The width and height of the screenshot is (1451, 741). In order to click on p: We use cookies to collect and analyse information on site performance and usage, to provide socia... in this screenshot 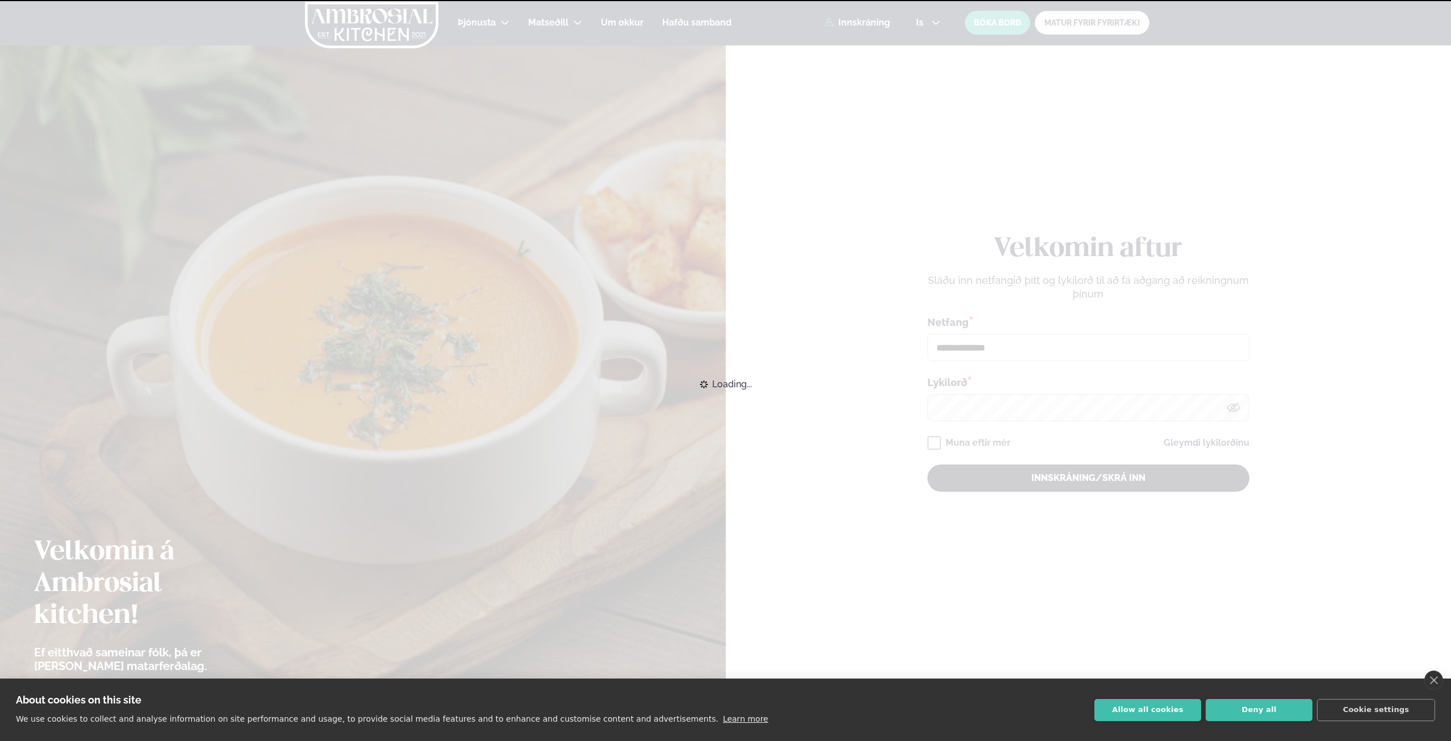, I will do `click(367, 719)`.